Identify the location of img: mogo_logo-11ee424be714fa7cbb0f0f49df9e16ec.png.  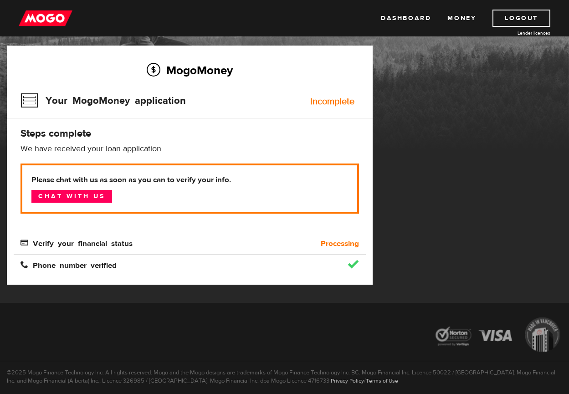
(46, 18).